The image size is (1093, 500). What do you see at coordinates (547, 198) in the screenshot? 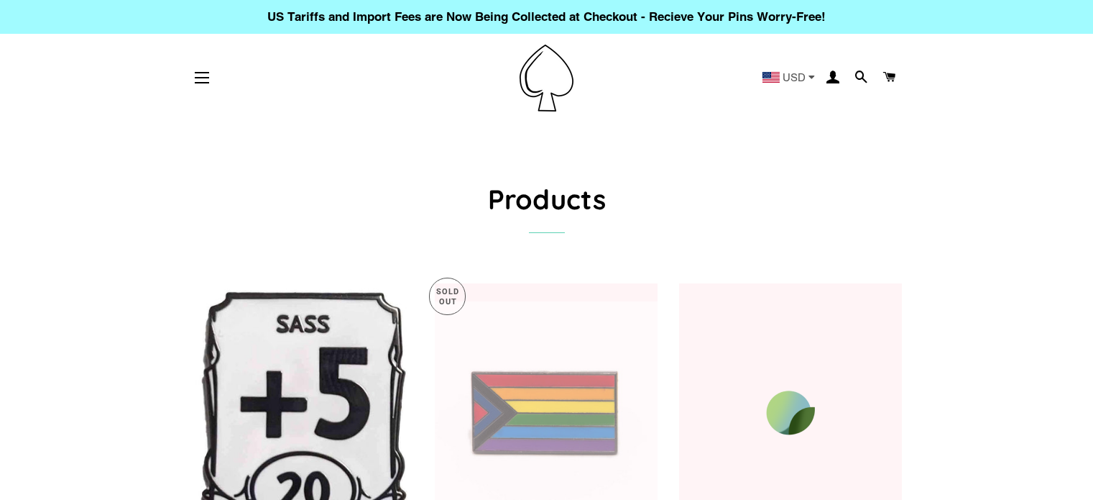
I see `h1: Products` at bounding box center [547, 198].